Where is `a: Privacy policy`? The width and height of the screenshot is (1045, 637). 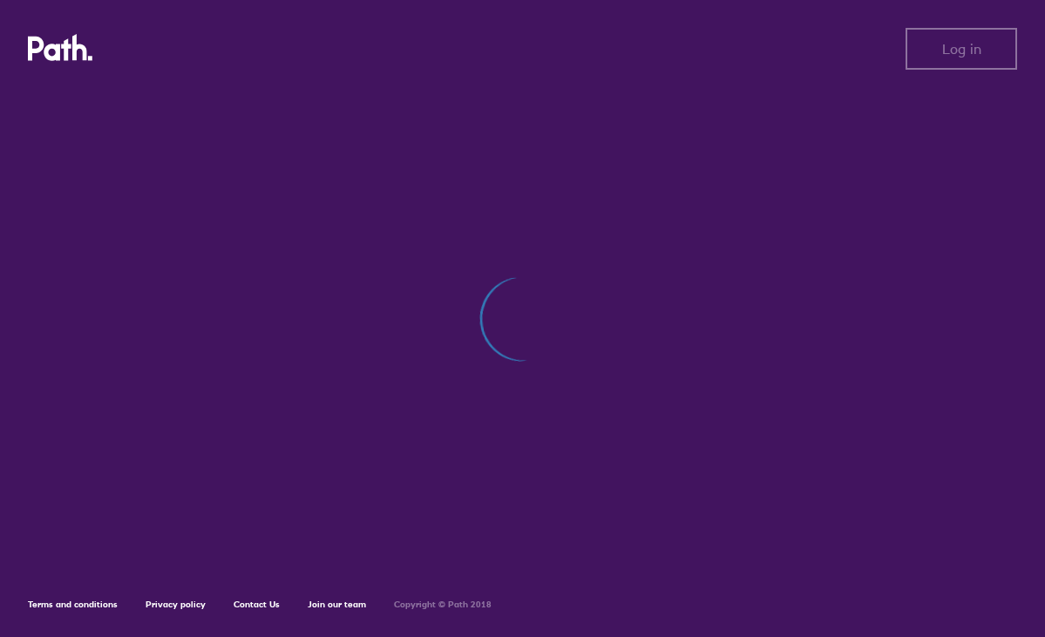
a: Privacy policy is located at coordinates (175, 604).